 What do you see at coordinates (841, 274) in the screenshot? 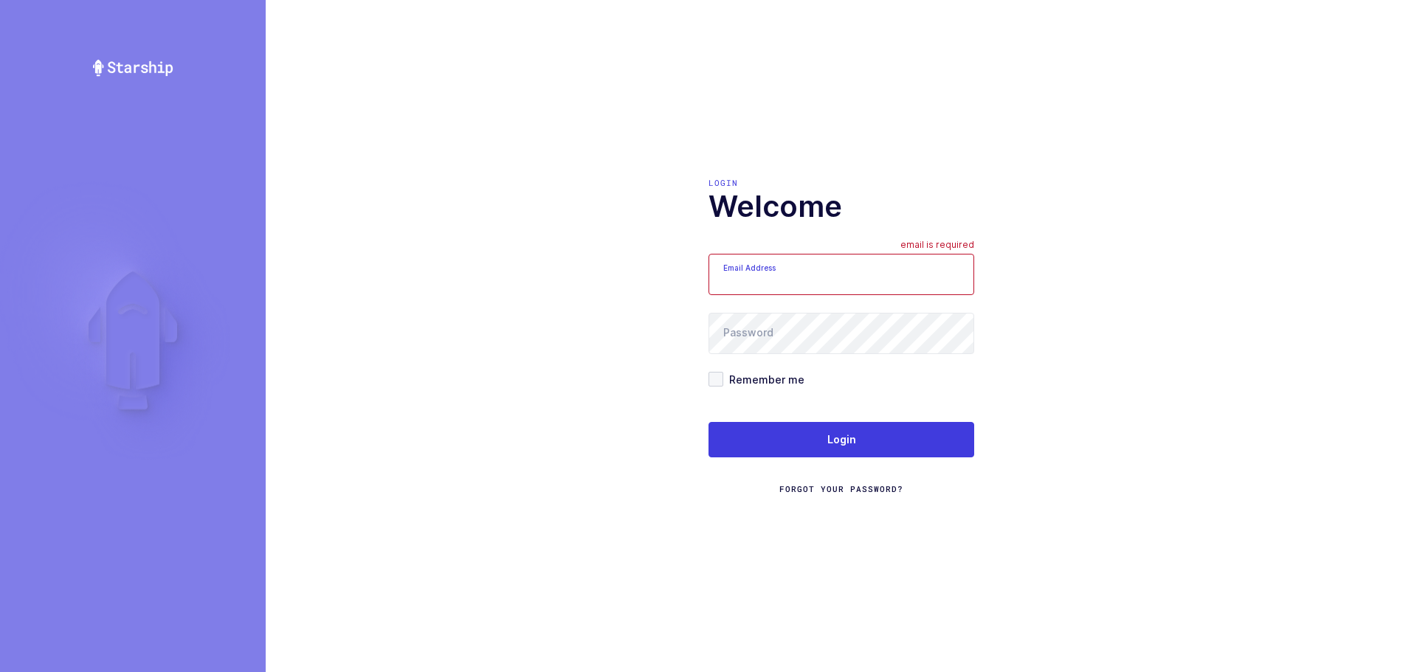
I see `input: Email Address` at bounding box center [841, 274].